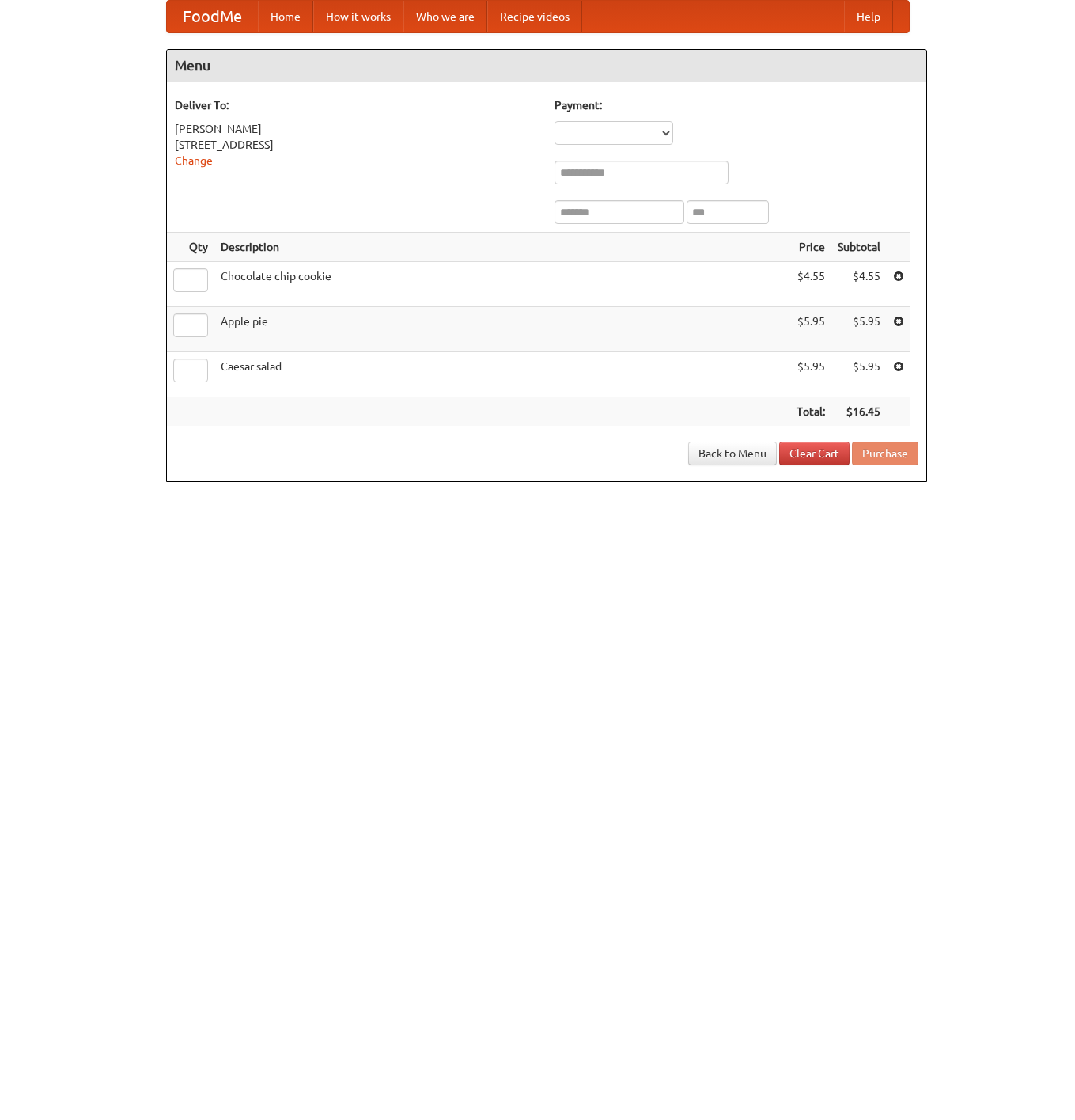 The height and width of the screenshot is (1120, 1075). What do you see at coordinates (547, 66) in the screenshot?
I see `h4: Menu` at bounding box center [547, 66].